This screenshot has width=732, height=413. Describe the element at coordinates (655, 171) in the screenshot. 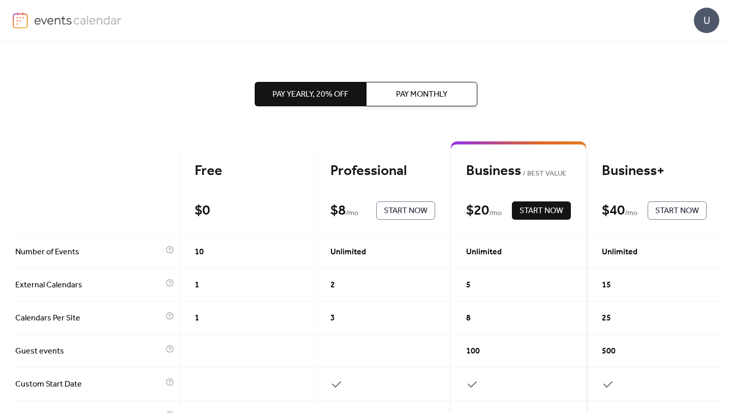

I see `div: Business+` at that location.